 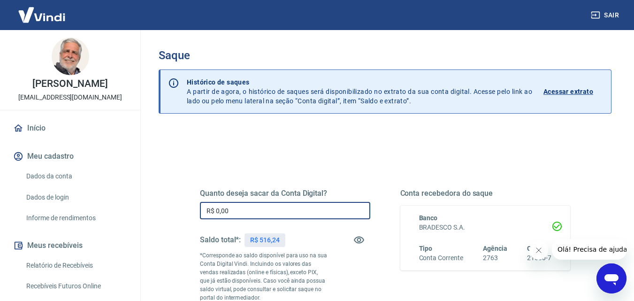 I want to click on span: Tipo, so click(x=425, y=248).